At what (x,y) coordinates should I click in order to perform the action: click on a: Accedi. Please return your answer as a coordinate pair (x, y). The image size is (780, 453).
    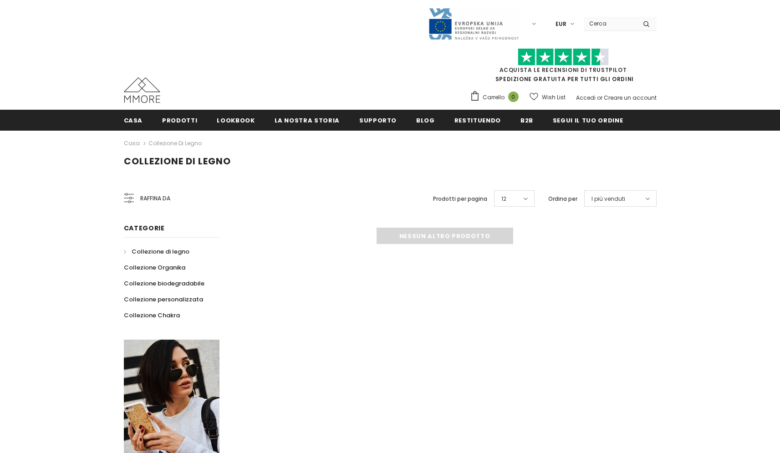
    Looking at the image, I should click on (586, 97).